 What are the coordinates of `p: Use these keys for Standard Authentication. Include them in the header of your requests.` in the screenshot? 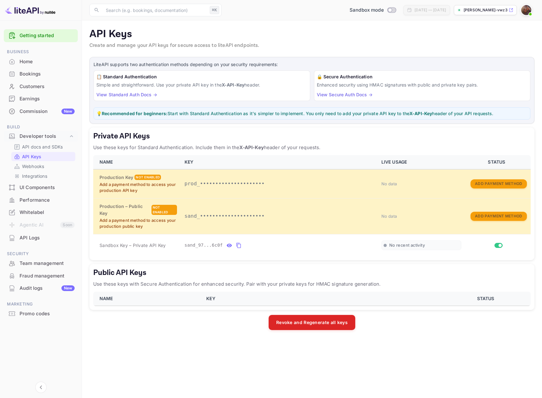 It's located at (312, 148).